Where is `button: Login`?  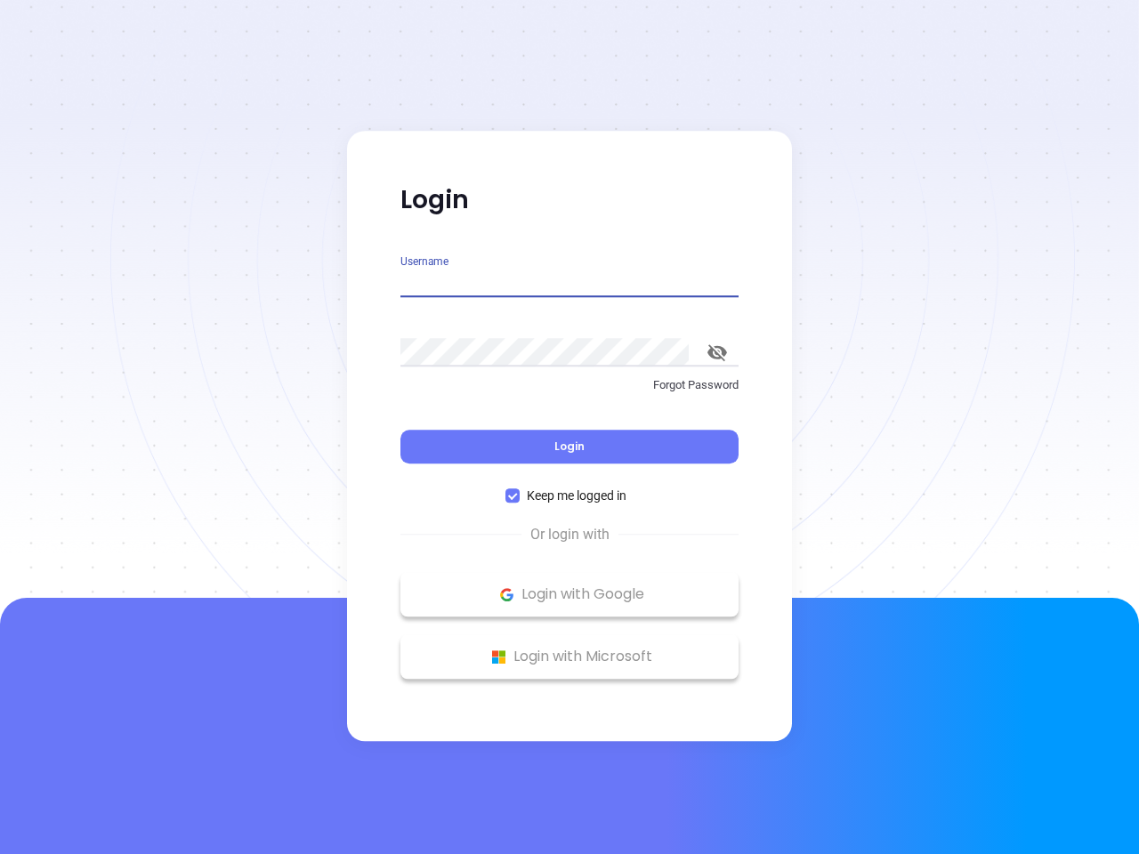 button: Login is located at coordinates (569, 447).